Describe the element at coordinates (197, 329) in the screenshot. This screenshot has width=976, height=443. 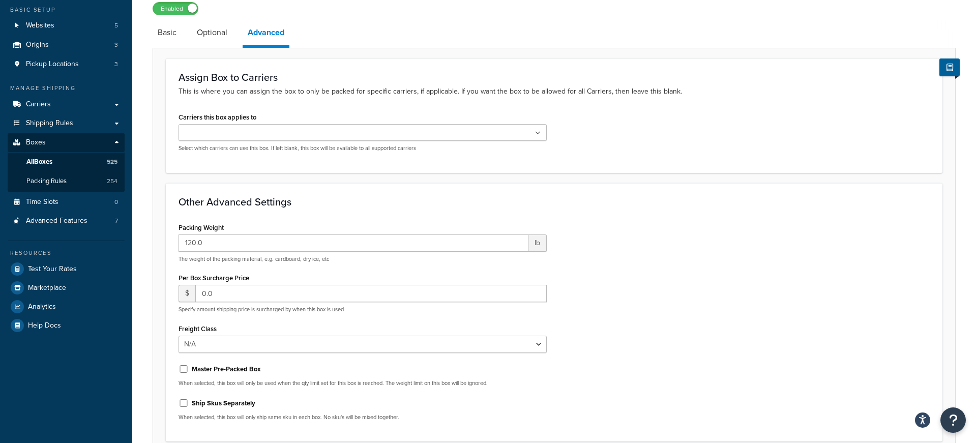
I see `label: Freight Class` at that location.